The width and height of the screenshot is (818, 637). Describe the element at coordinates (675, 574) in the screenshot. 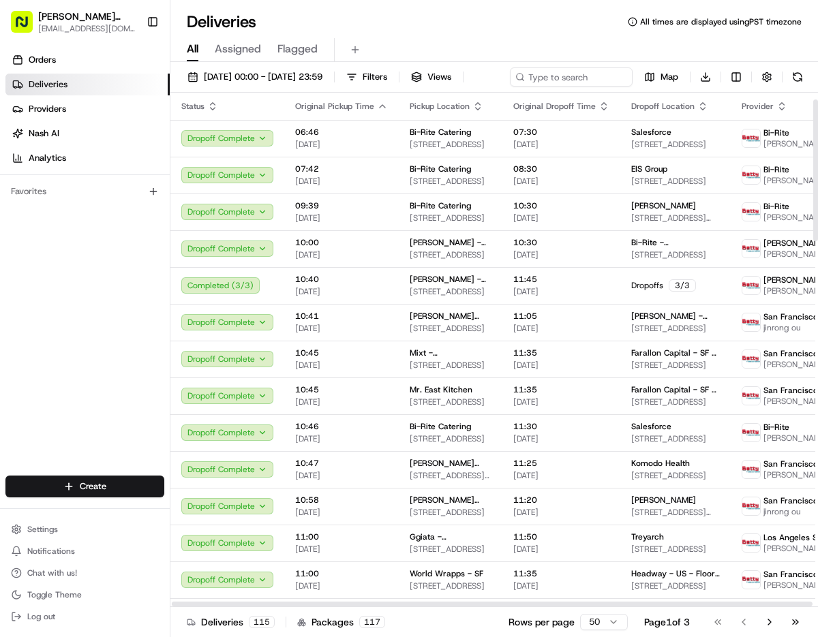

I see `span: Headway - US - Floor 4` at that location.